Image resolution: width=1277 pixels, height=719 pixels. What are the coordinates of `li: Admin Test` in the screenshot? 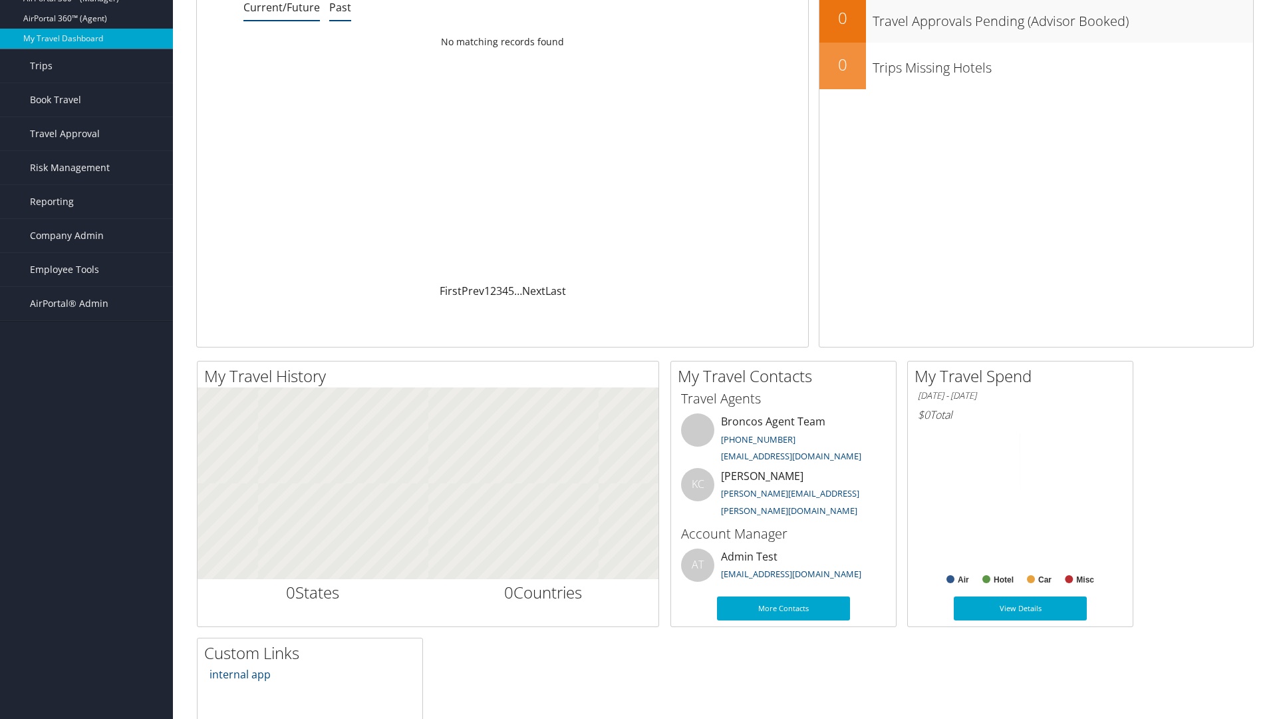 It's located at (784, 570).